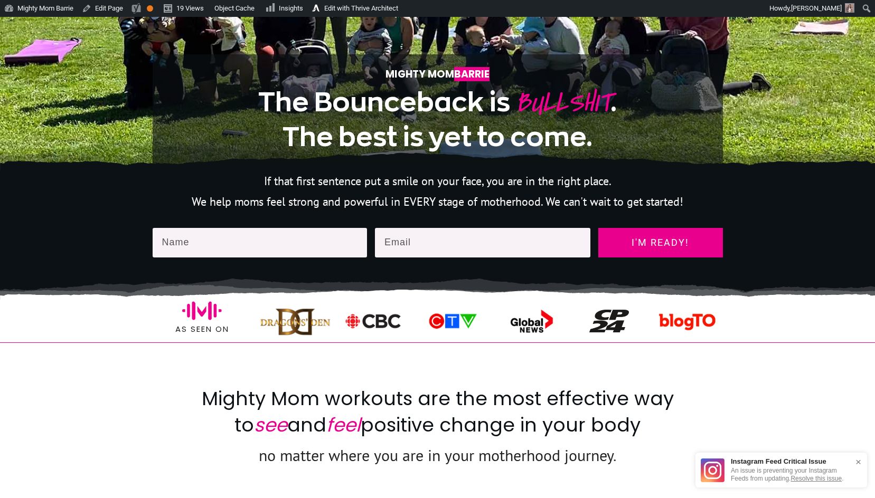 This screenshot has height=498, width=875. Describe the element at coordinates (660, 243) in the screenshot. I see `a: I'm ready!` at that location.